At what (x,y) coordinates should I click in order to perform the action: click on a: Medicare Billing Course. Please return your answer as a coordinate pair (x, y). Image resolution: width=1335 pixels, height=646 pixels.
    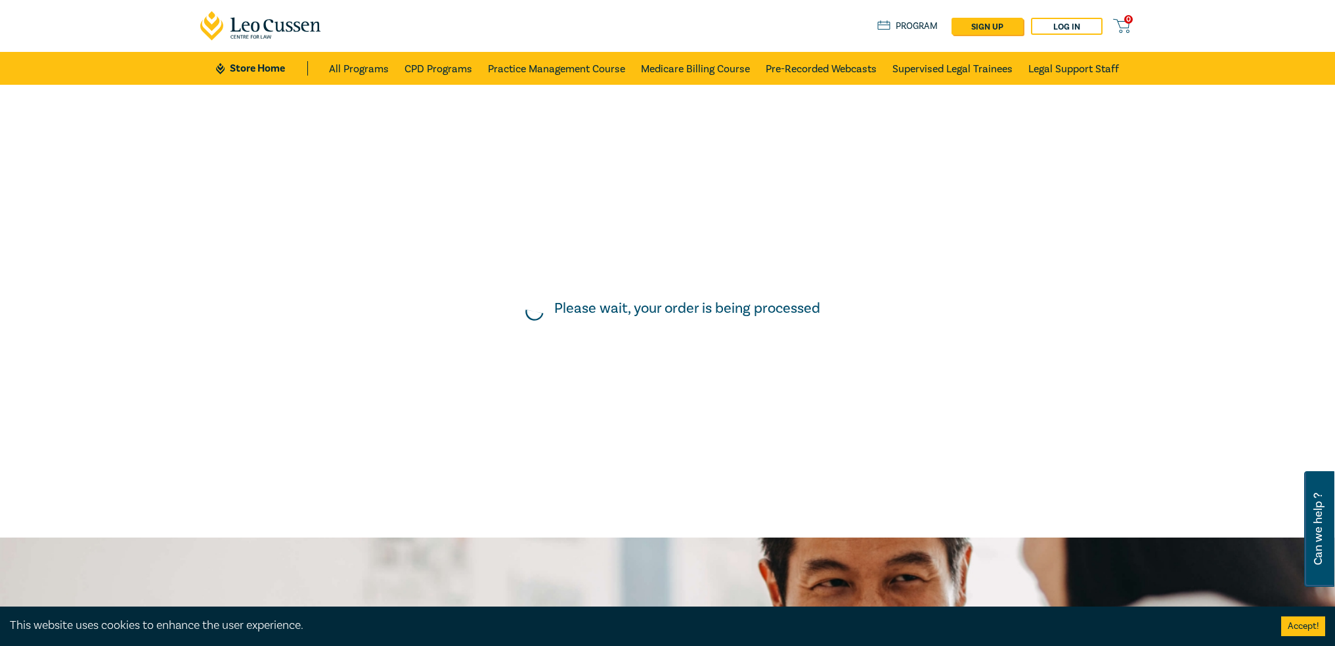
    Looking at the image, I should click on (696, 68).